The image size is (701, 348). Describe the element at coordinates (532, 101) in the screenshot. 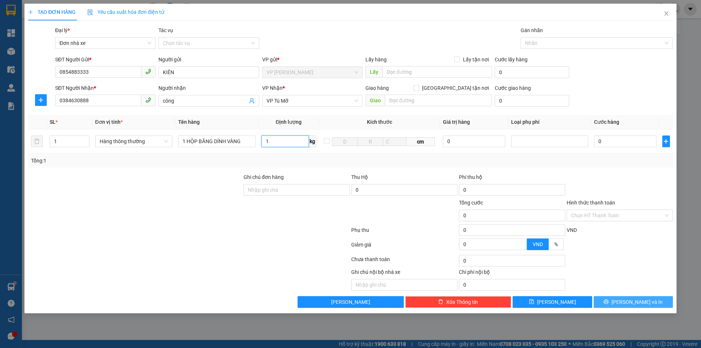

I see `input: Cước giao hàng` at that location.